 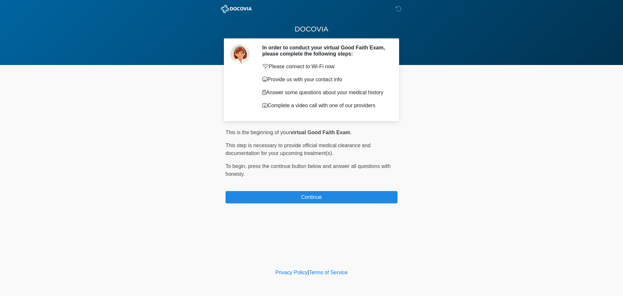 I want to click on strong: virtual Good Faith Exam, so click(x=320, y=132).